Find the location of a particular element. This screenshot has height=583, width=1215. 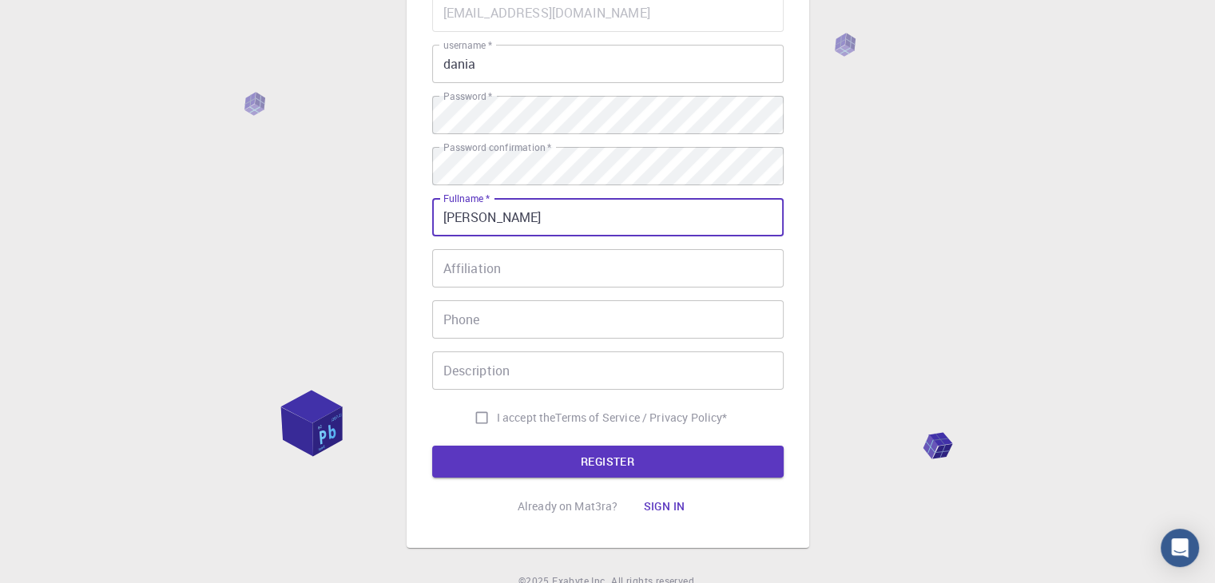

a: Sign in is located at coordinates (664, 507).